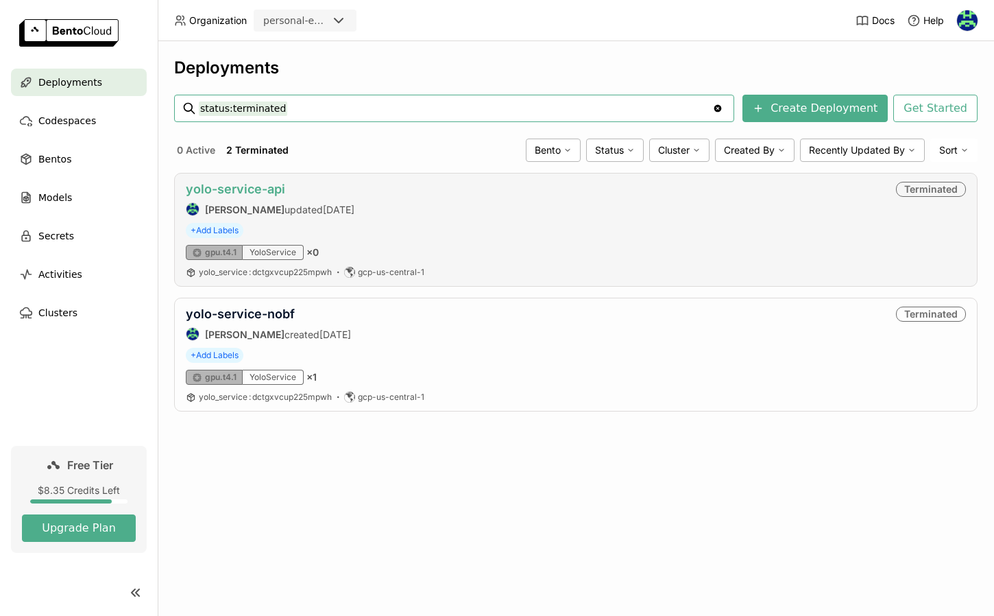 Image resolution: width=994 pixels, height=616 pixels. Describe the element at coordinates (90, 465) in the screenshot. I see `span: Free Tier` at that location.